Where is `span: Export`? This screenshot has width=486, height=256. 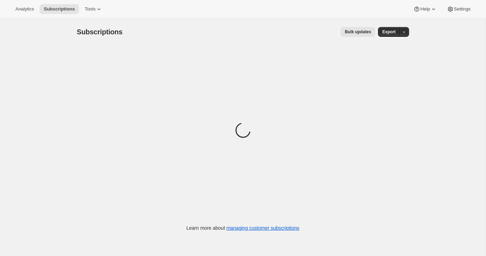
span: Export is located at coordinates (389, 32).